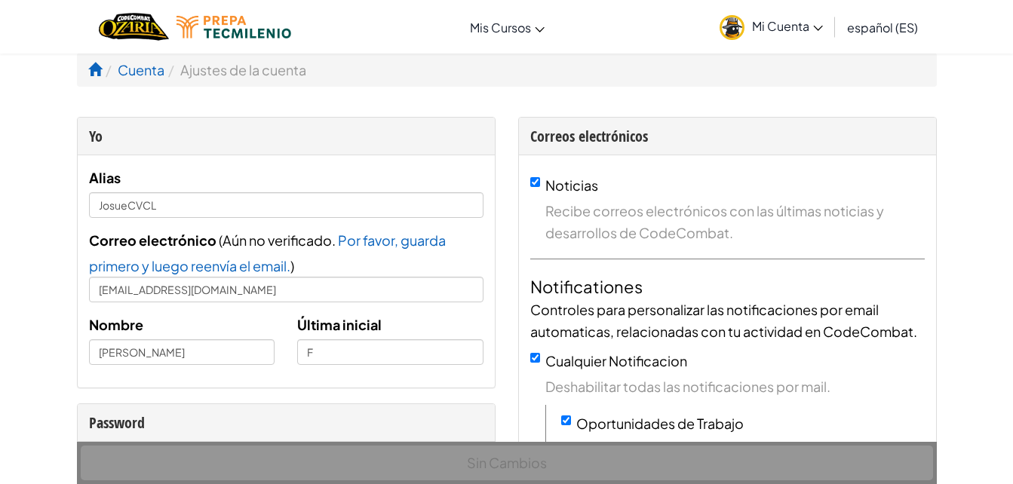 This screenshot has width=1013, height=484. I want to click on a: español (ES), so click(882, 27).